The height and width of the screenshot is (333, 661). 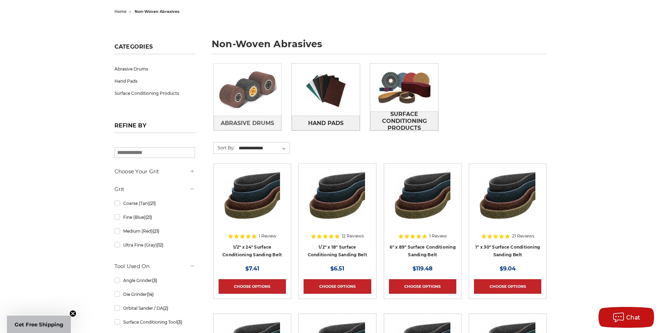 I want to click on a: 1"x30" Surface Conditioning Sanding Belts, so click(x=508, y=202).